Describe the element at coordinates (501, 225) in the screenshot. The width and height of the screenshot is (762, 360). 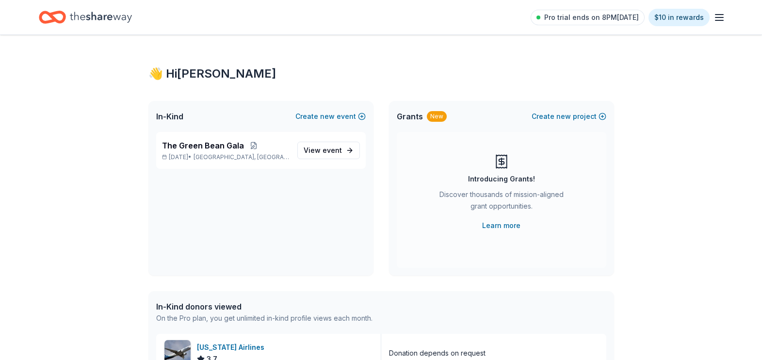
I see `a: Learn more` at that location.